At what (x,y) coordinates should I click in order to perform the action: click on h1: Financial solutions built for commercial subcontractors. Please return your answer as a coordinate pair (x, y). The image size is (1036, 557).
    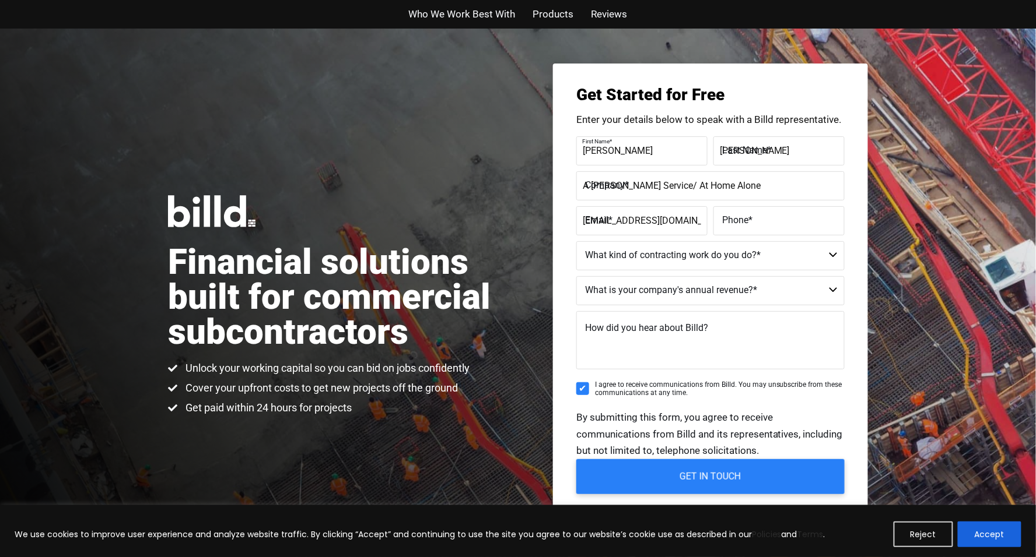
    Looking at the image, I should click on (343, 297).